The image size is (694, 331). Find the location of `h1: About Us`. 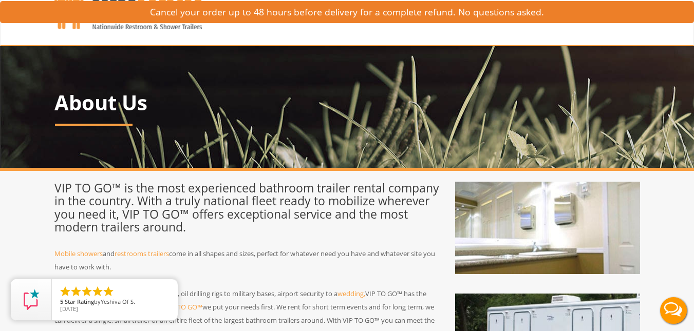

h1: About Us is located at coordinates (347, 103).